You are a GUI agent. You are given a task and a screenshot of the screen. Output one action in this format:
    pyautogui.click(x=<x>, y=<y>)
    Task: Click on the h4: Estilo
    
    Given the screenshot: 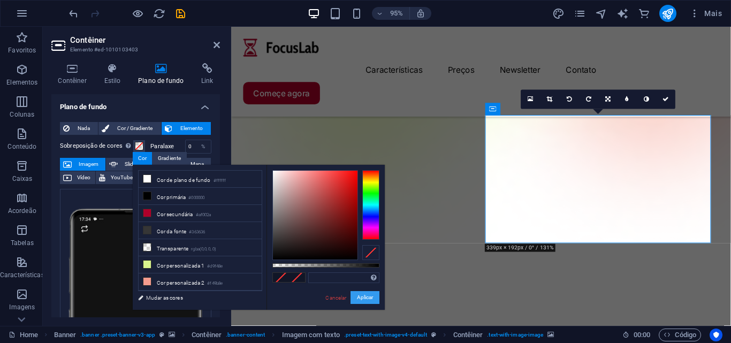 What is the action you would take?
    pyautogui.click(x=115, y=74)
    